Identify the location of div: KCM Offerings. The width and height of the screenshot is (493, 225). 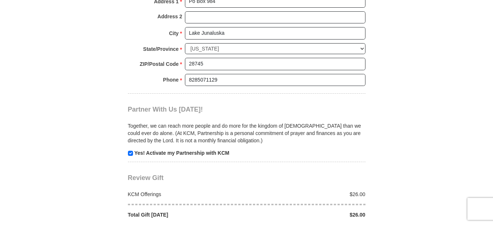
(185, 194).